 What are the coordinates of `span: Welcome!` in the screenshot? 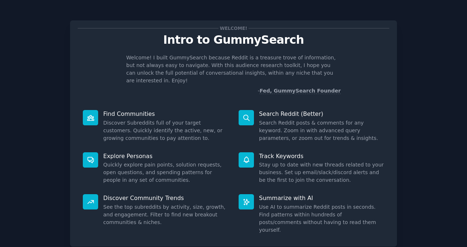 It's located at (233, 28).